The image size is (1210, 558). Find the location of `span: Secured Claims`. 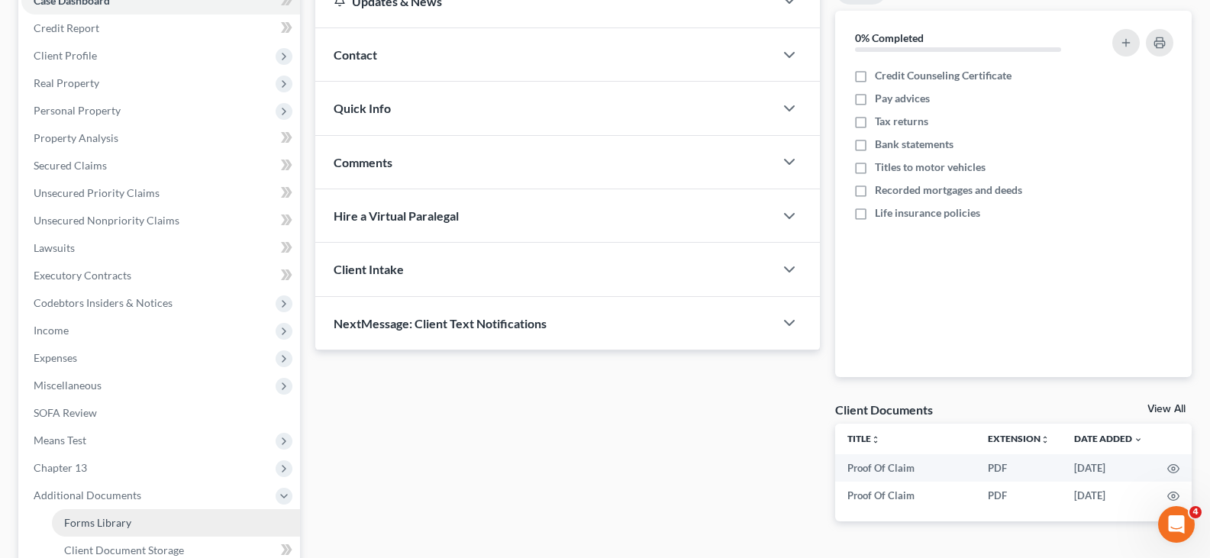

span: Secured Claims is located at coordinates (70, 165).